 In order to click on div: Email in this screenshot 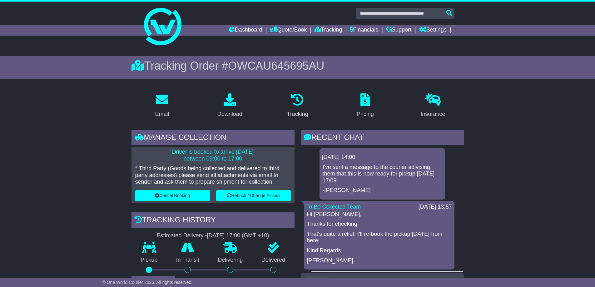, I will do `click(162, 114)`.